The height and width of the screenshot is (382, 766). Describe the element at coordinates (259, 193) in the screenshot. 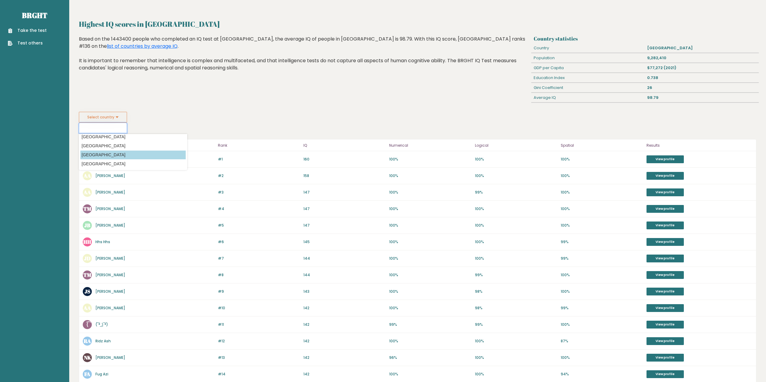

I see `p: #3` at that location.